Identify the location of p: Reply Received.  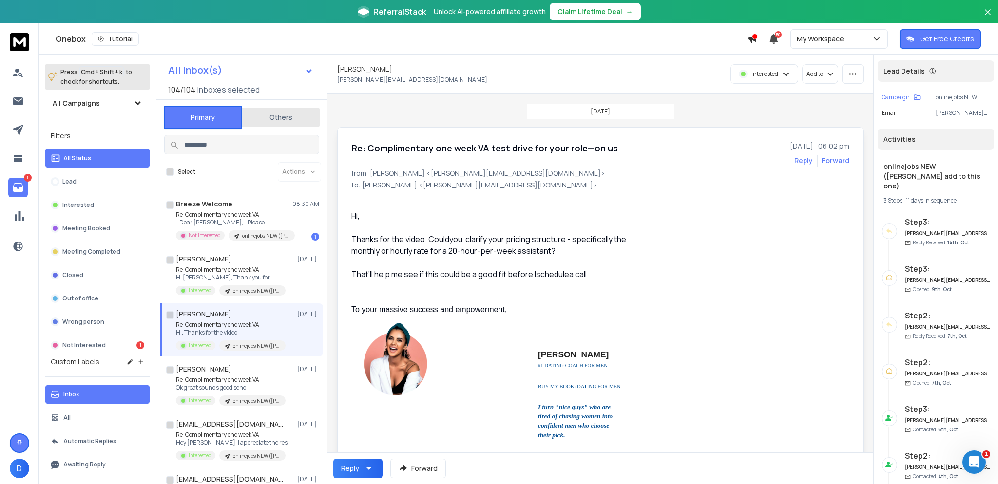
(941, 243).